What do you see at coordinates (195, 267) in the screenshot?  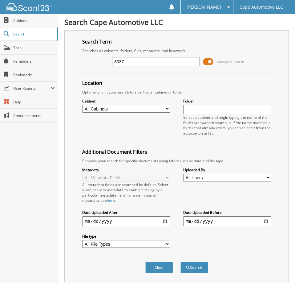 I see `button: Search` at bounding box center [195, 267].